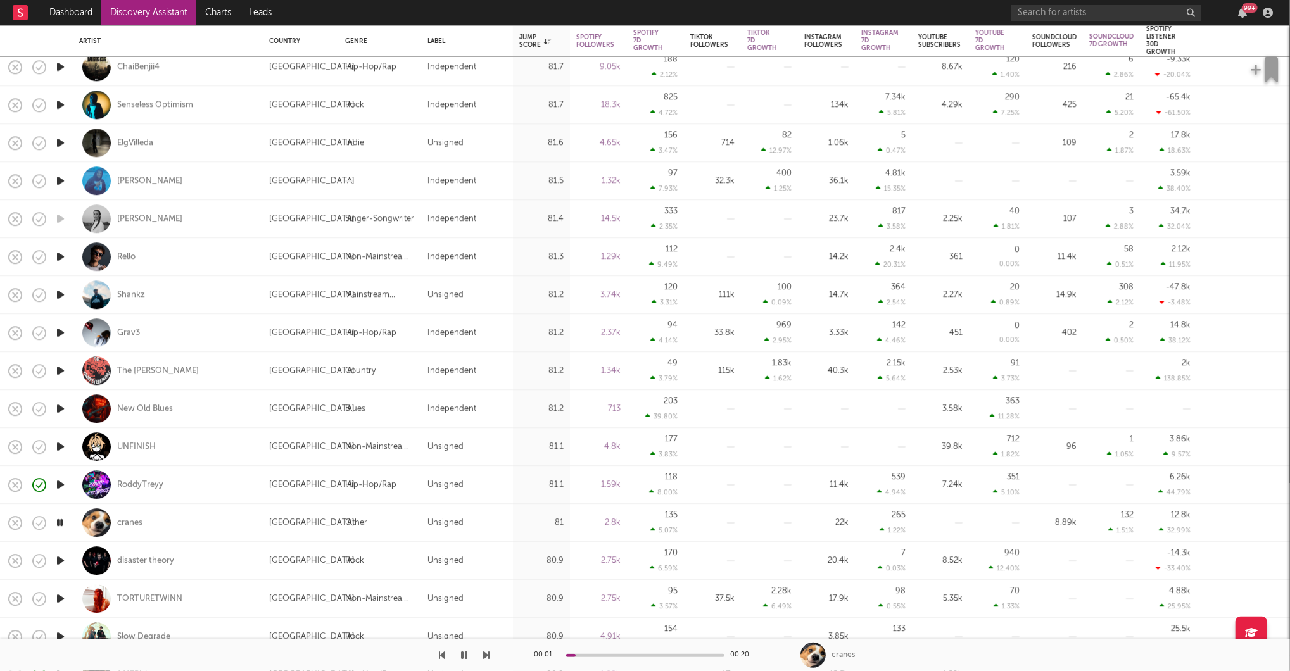 Image resolution: width=1290 pixels, height=671 pixels. What do you see at coordinates (1006, 74) in the screenshot?
I see `div: 1.40 %` at bounding box center [1006, 74].